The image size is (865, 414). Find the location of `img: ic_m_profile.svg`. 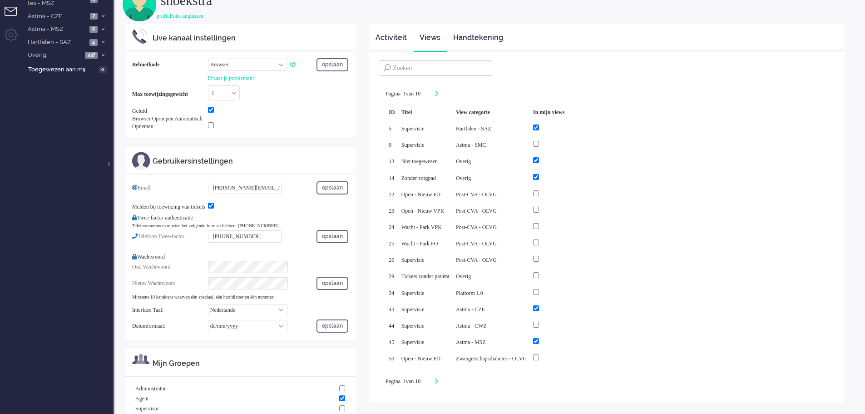

img: ic_m_profile.svg is located at coordinates (141, 161).